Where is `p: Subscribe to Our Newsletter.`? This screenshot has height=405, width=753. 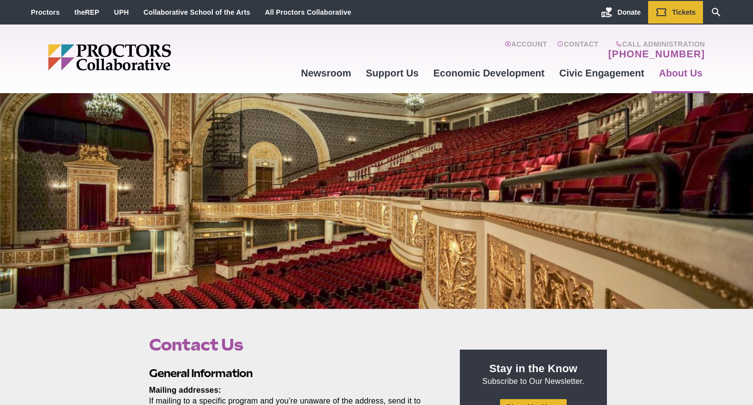
p: Subscribe to Our Newsletter. is located at coordinates (534, 374).